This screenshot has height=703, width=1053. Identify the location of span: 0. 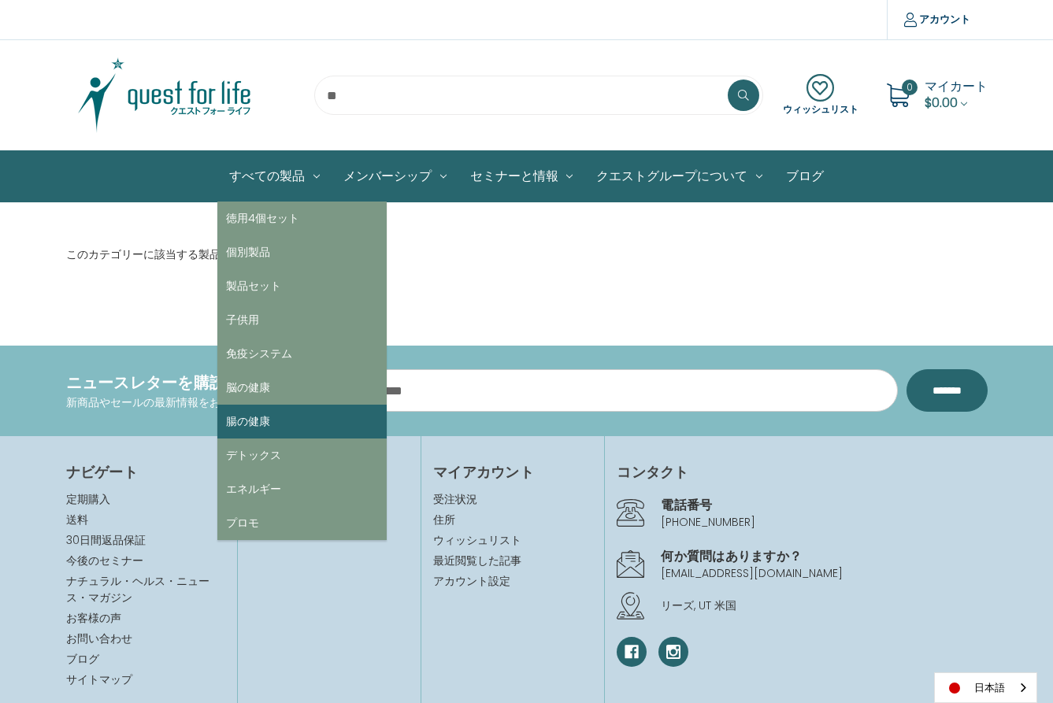
(909, 87).